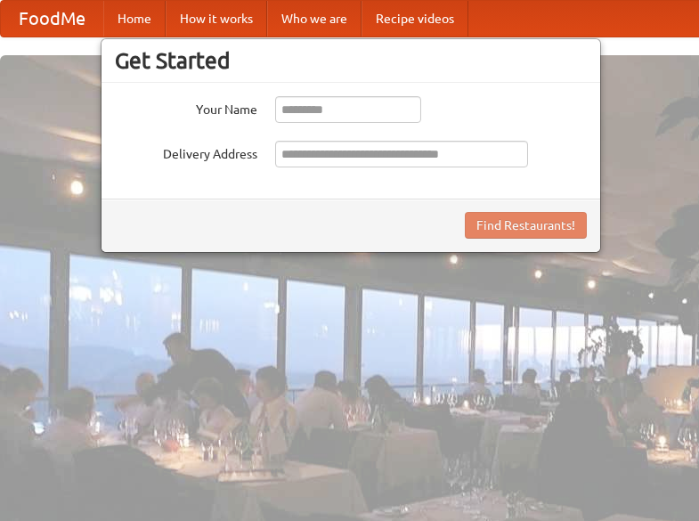 The height and width of the screenshot is (521, 699). I want to click on a: Who we are, so click(314, 19).